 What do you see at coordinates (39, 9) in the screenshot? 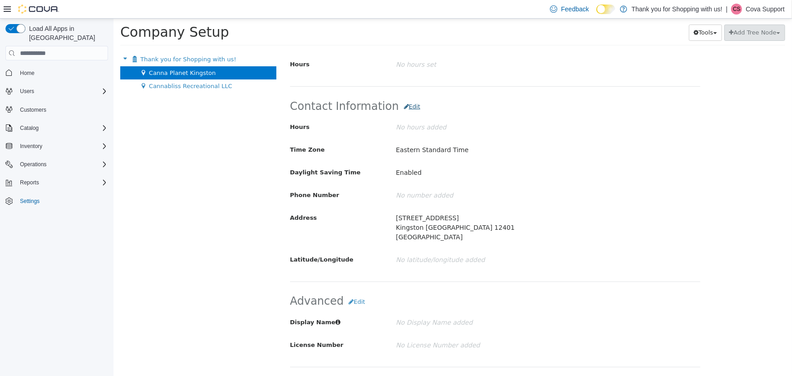
I see `img: Cova` at bounding box center [39, 9].